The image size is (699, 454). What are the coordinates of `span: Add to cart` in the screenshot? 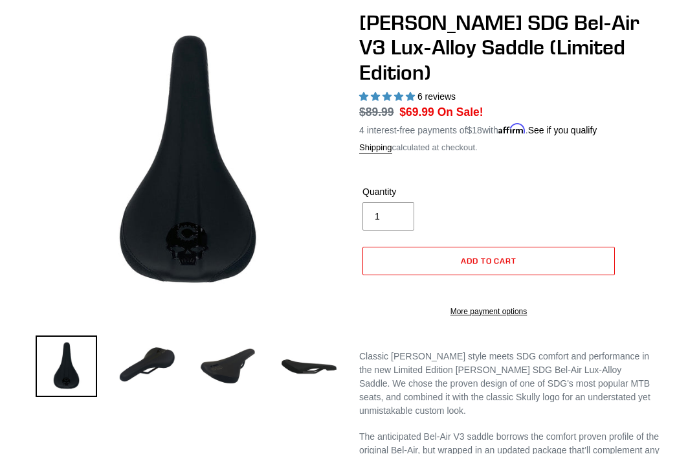 It's located at (489, 260).